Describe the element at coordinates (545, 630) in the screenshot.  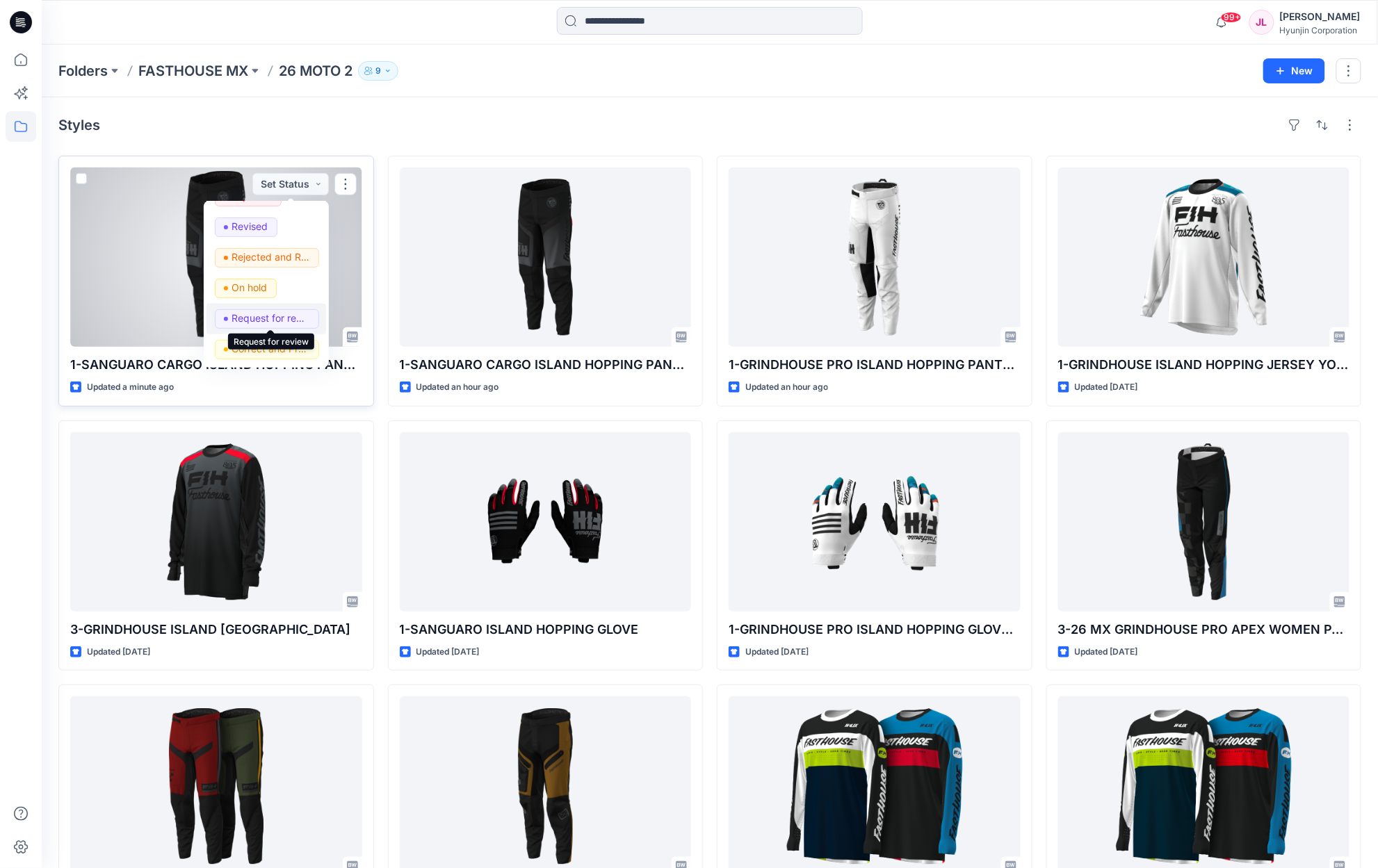
I see `p: 1-SANGUARO ISLAND HOPPING GLOVE` at that location.